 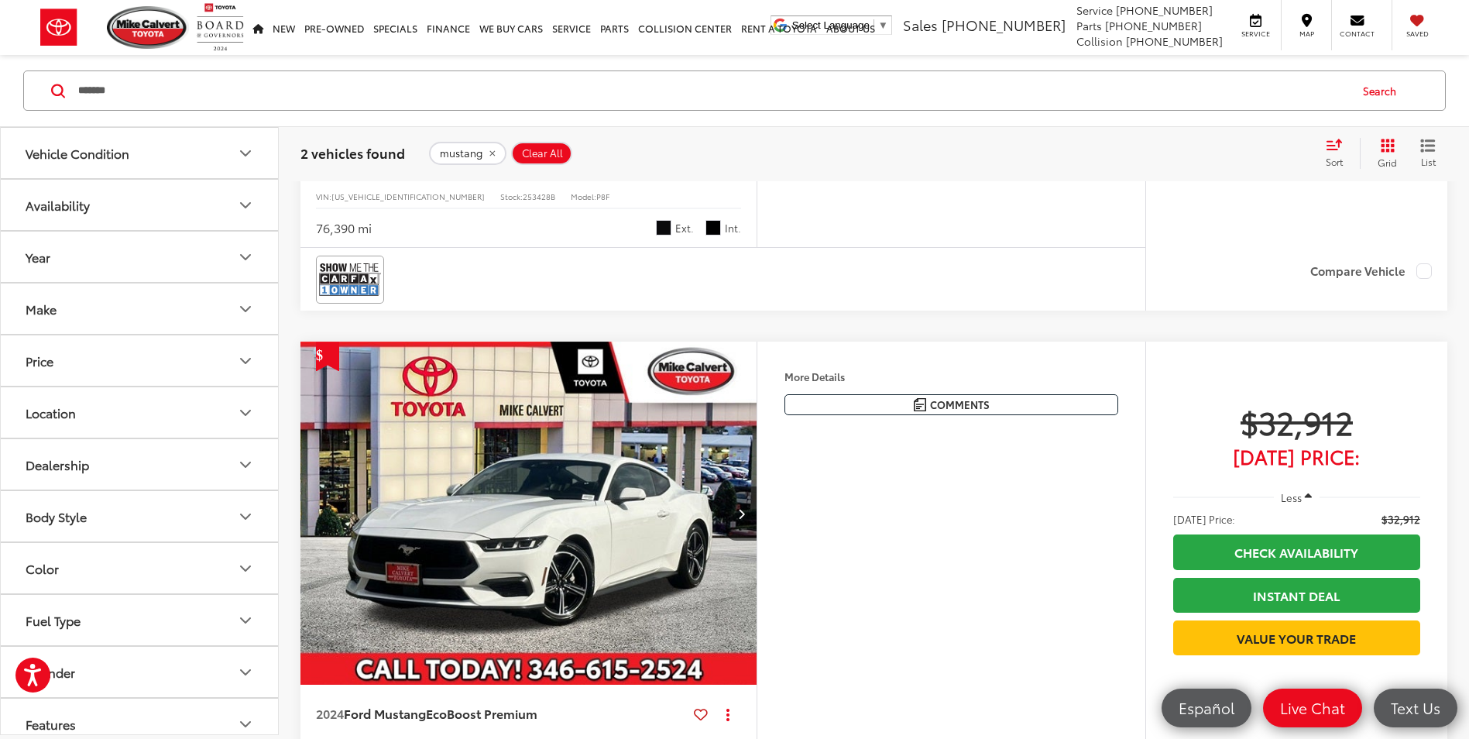 What do you see at coordinates (1306, 33) in the screenshot?
I see `span: Map` at bounding box center [1306, 33].